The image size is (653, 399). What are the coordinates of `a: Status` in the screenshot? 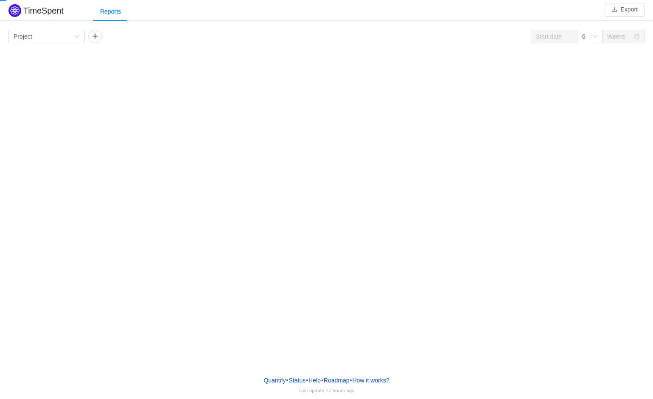 It's located at (297, 380).